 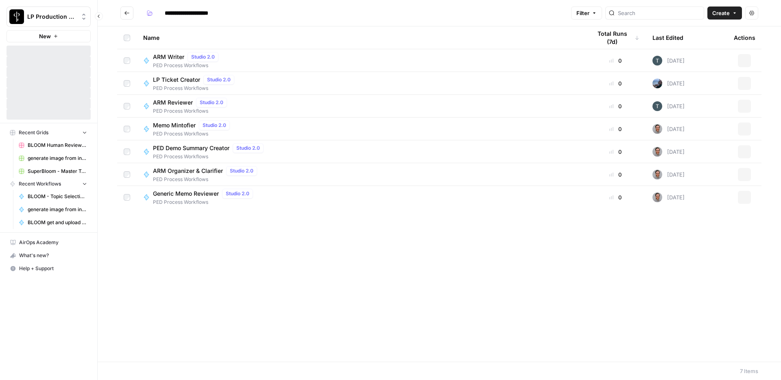 What do you see at coordinates (127, 13) in the screenshot?
I see `button: Go back` at bounding box center [127, 13].